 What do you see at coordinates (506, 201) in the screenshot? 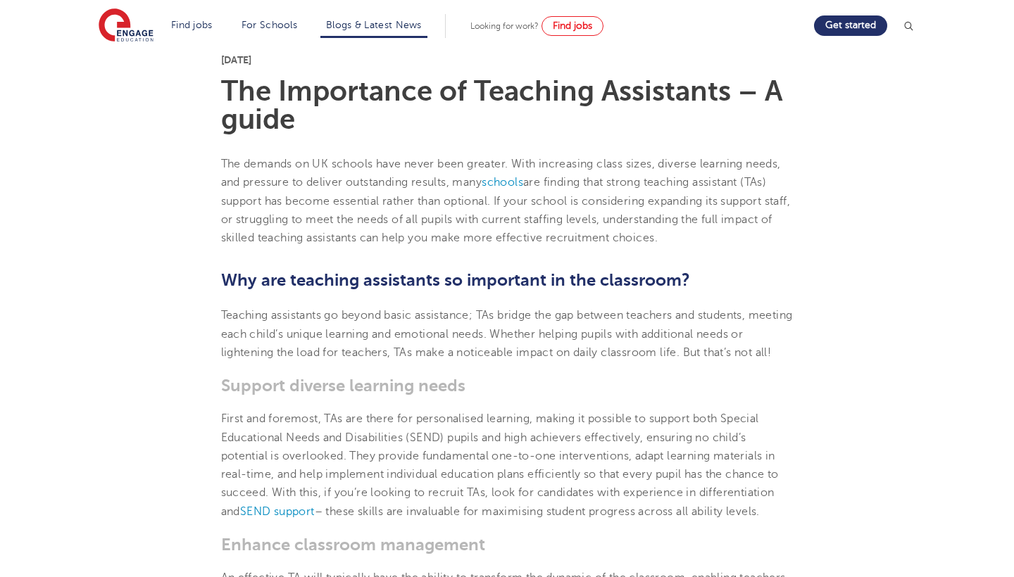
I see `span: The demands on UK schools have never been greater. With increasing class sizes, diverse learning ...` at bounding box center [506, 201].